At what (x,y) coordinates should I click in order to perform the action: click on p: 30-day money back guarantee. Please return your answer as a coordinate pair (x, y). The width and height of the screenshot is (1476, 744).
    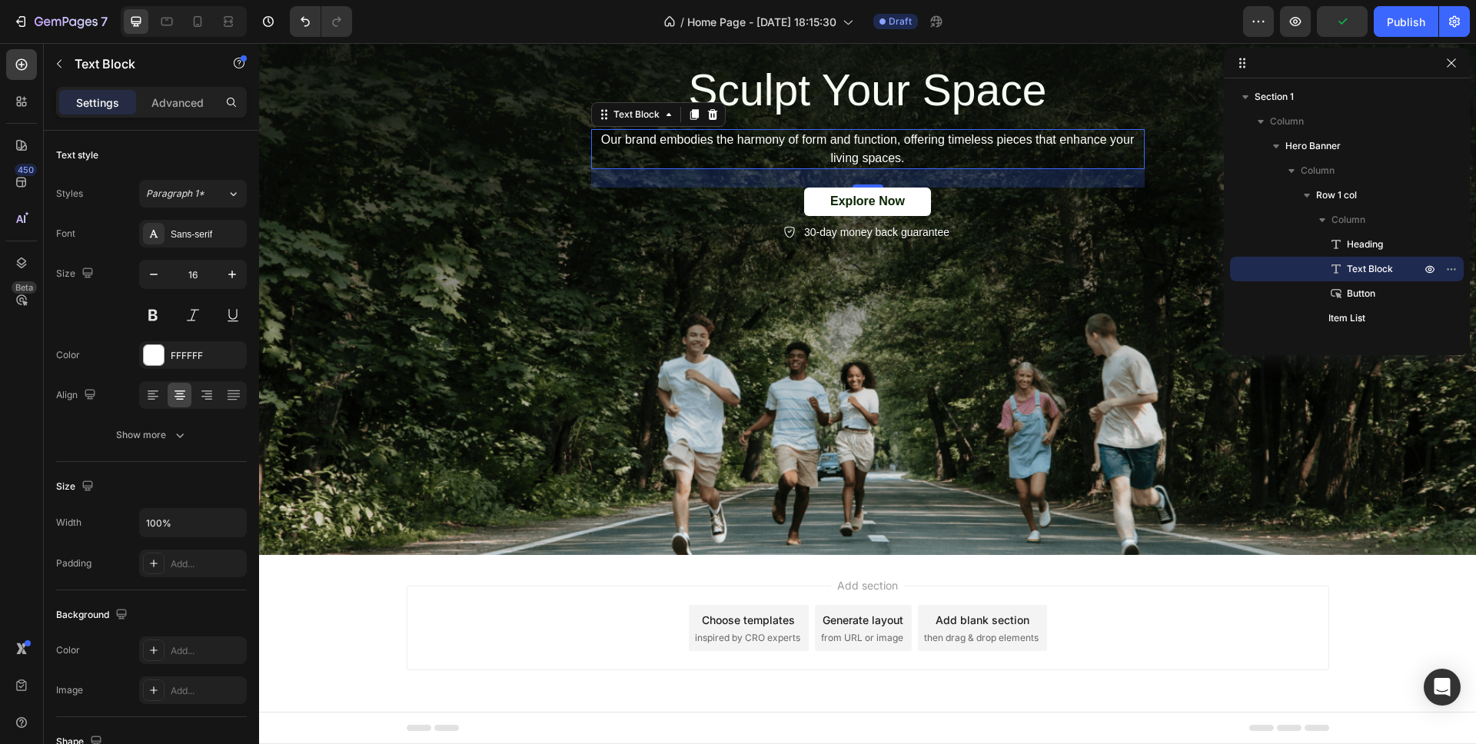
    Looking at the image, I should click on (617, 189).